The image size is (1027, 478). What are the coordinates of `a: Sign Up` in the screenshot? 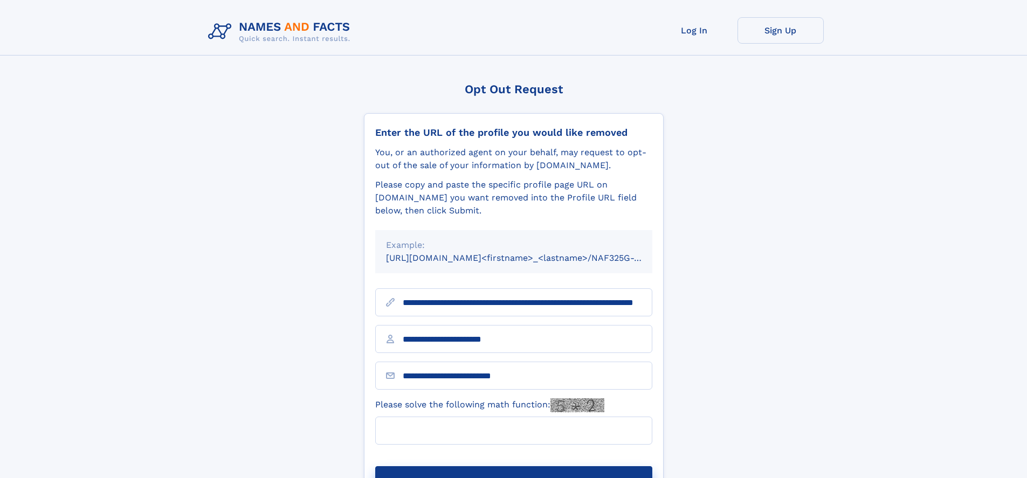 It's located at (781, 30).